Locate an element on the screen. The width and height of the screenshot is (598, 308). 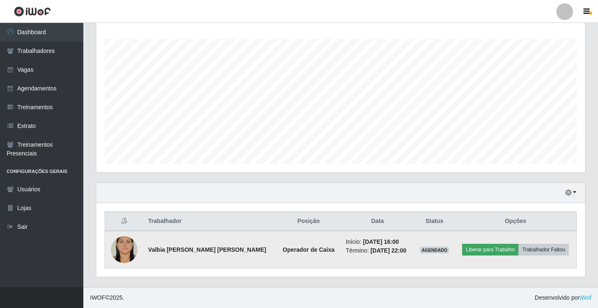
strong: Operador de Caixa is located at coordinates (308, 250).